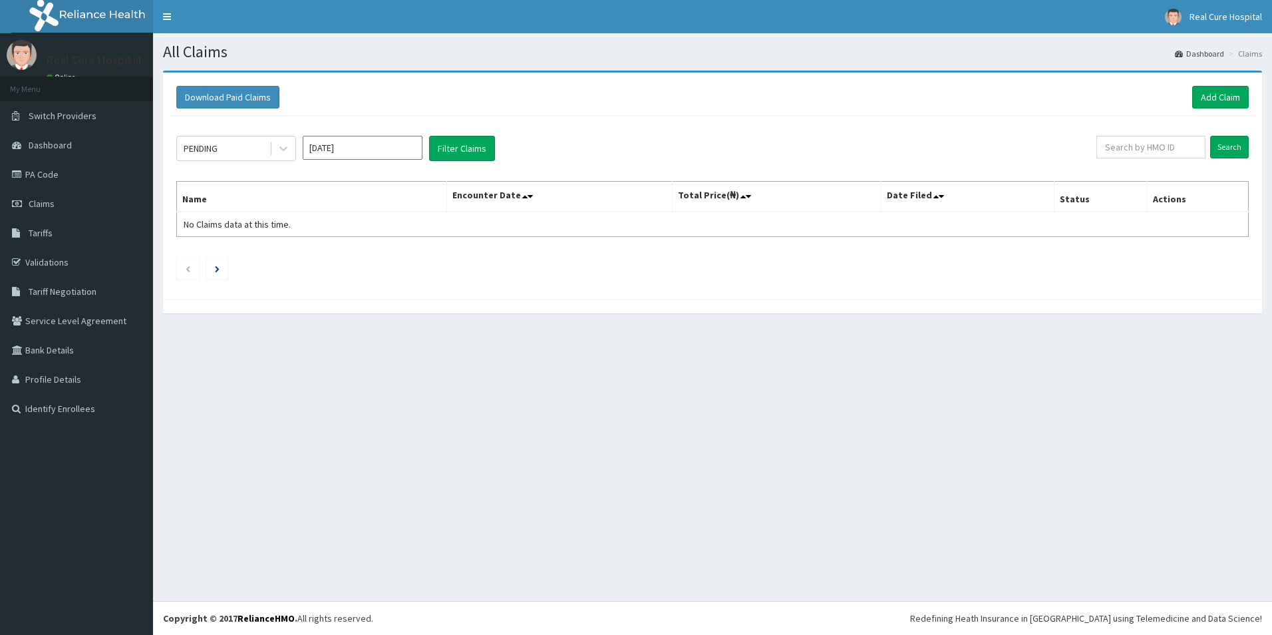 The height and width of the screenshot is (635, 1272). I want to click on span: Dashboard, so click(50, 145).